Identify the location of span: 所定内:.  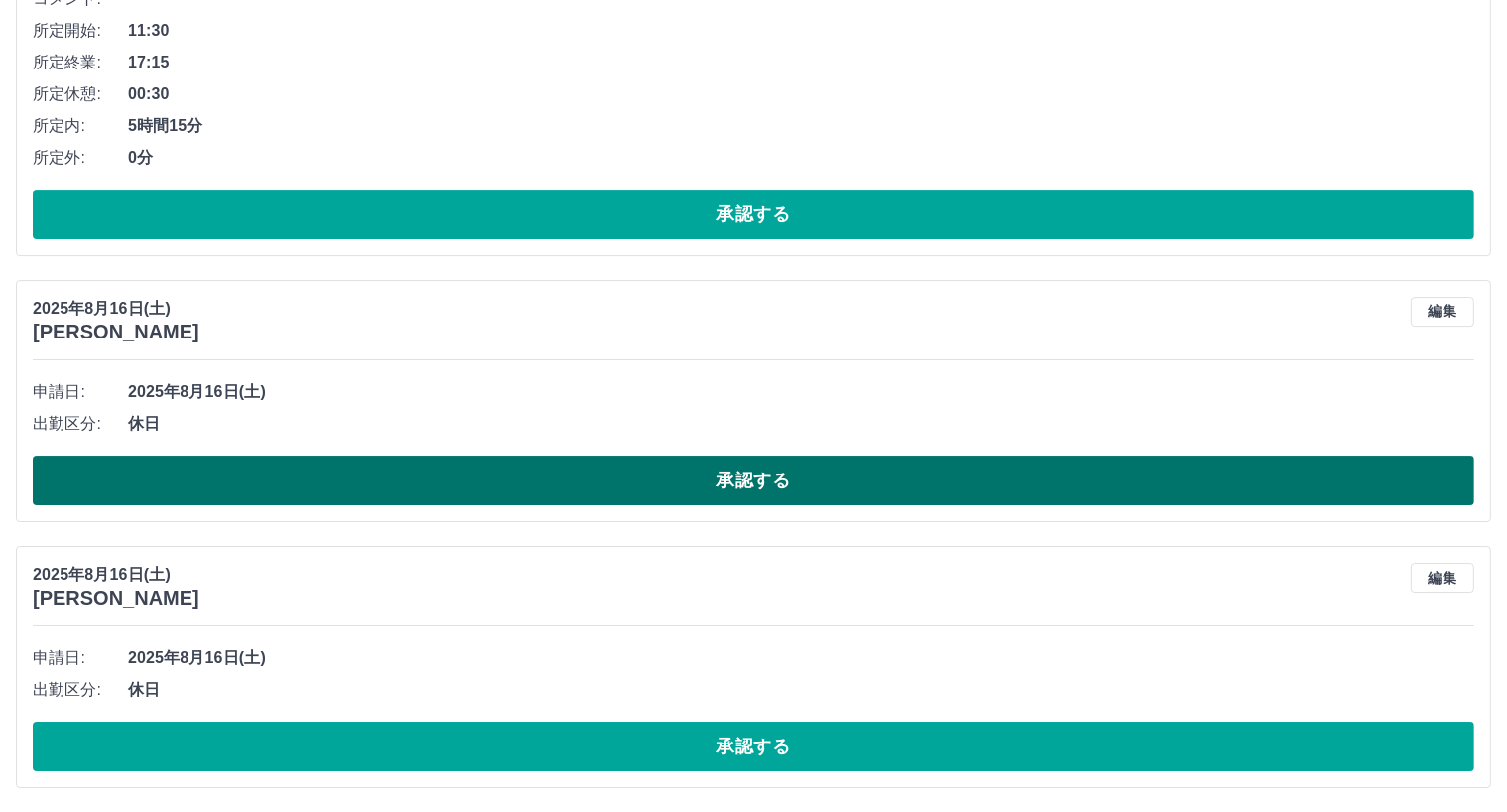
(81, 126).